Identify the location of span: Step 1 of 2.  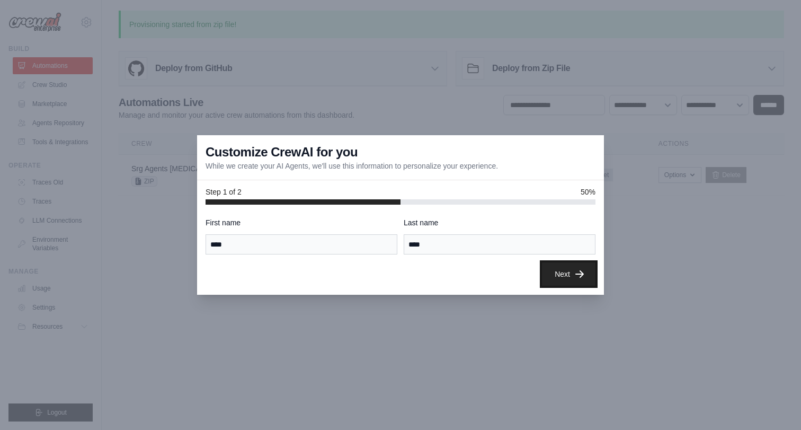
(224, 192).